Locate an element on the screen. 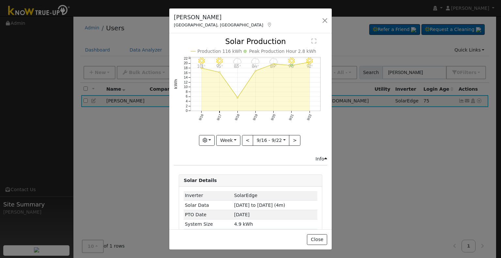 This screenshot has width=501, height=258. strong: Solar Details is located at coordinates (200, 180).